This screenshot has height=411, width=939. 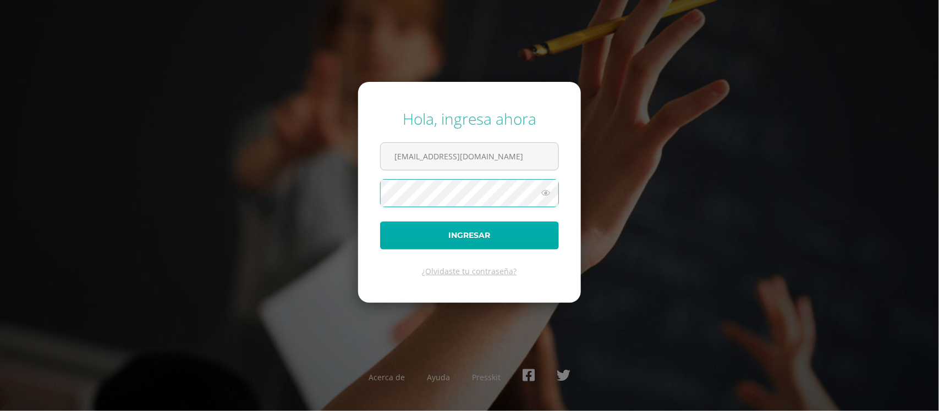 What do you see at coordinates (486, 377) in the screenshot?
I see `a: Presskit` at bounding box center [486, 377].